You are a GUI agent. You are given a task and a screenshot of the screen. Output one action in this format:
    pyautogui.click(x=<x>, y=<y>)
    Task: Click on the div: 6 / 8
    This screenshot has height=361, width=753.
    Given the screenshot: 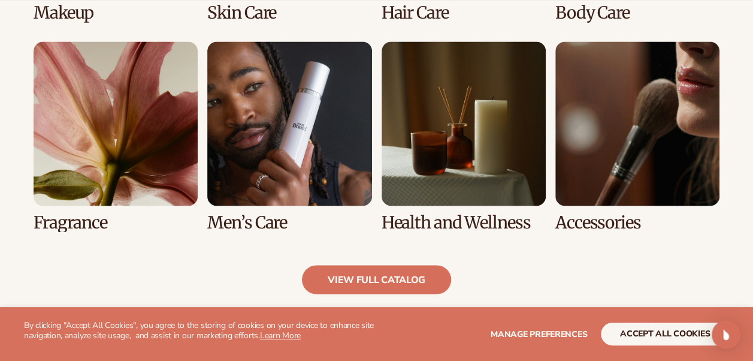 What is the action you would take?
    pyautogui.click(x=289, y=136)
    